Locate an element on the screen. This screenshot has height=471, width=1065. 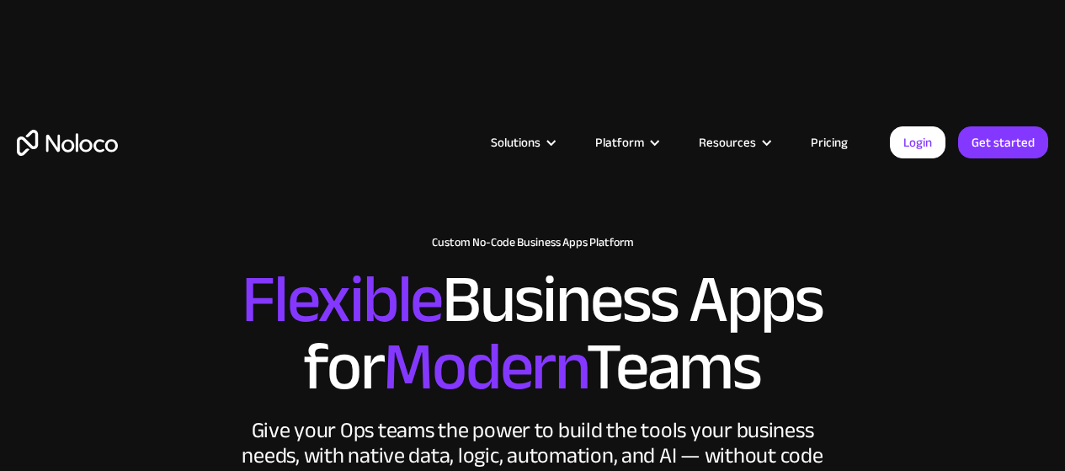
a: Login is located at coordinates (918, 142).